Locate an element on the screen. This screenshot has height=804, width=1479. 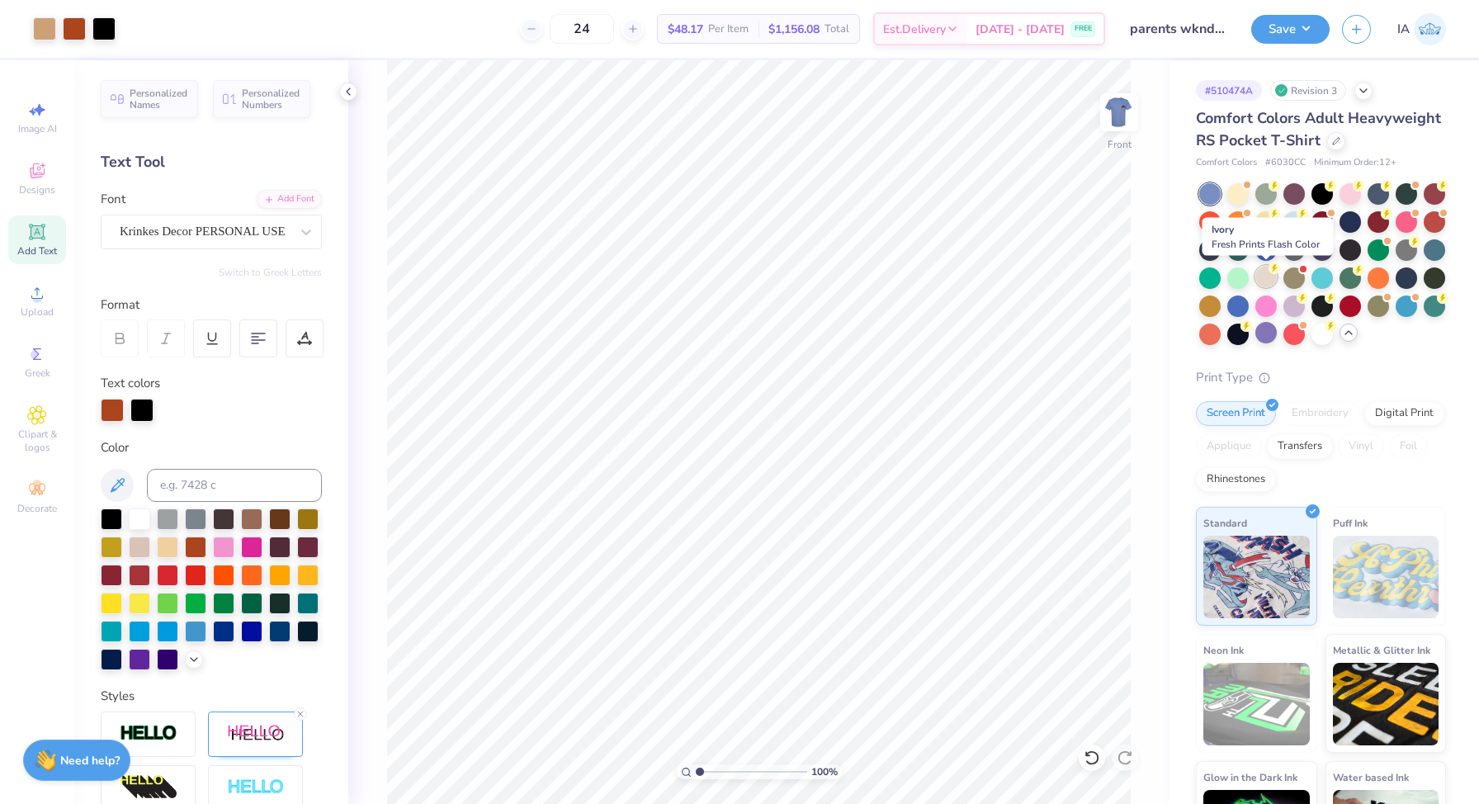
div: Front is located at coordinates (1119, 144).